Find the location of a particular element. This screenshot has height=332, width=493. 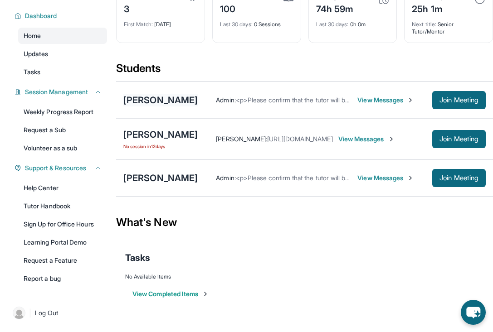

div: What's New is located at coordinates (304, 223).